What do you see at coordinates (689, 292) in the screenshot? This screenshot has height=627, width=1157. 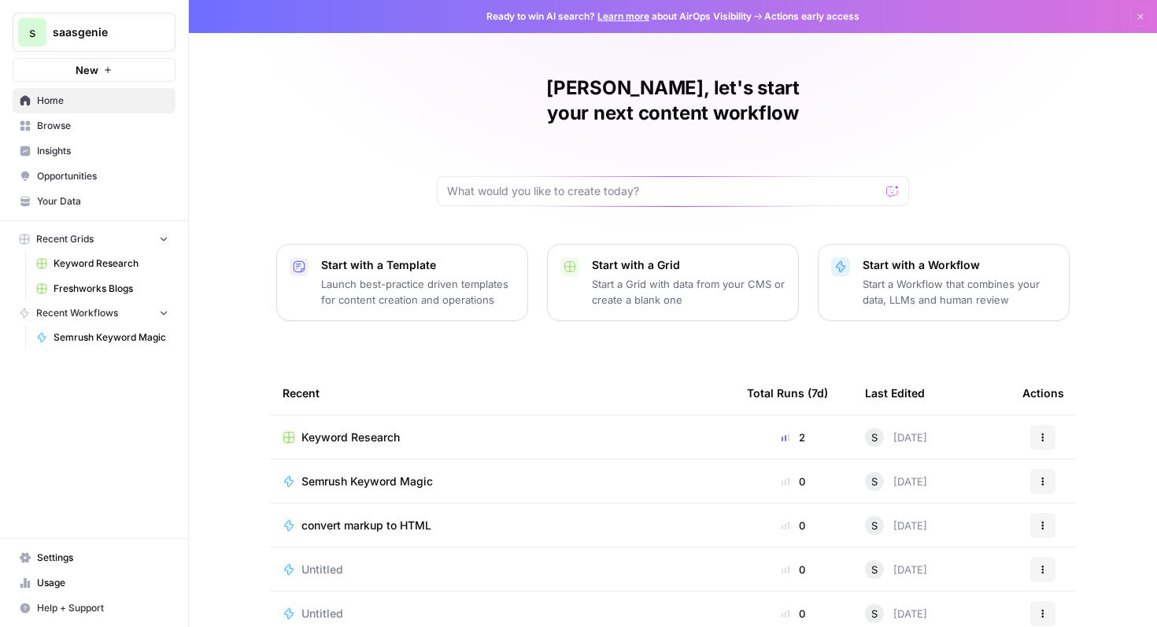 I see `p: Start a Grid with data from your CMS or create a blank one` at bounding box center [689, 292].